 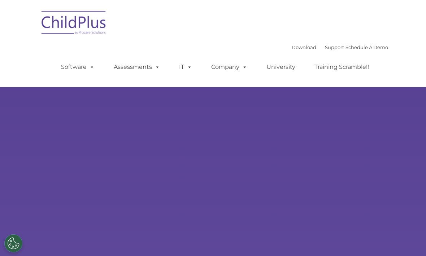 I want to click on a: Support, so click(x=334, y=47).